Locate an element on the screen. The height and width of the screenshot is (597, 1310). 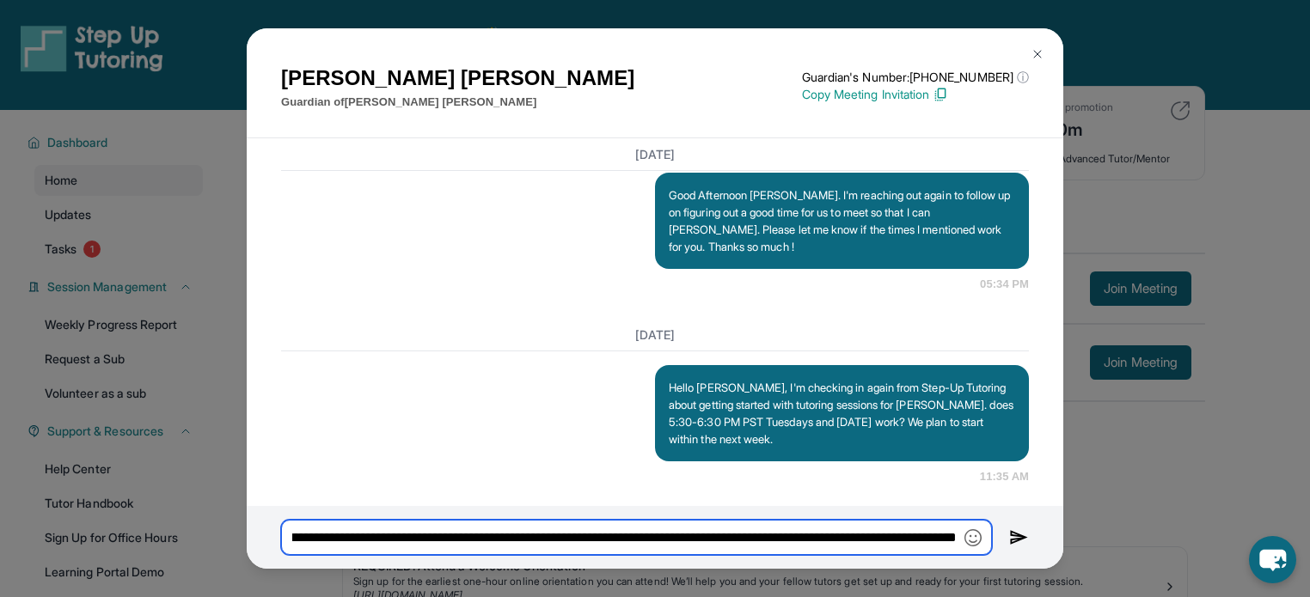
span: 05:34 PM is located at coordinates (1004, 284).